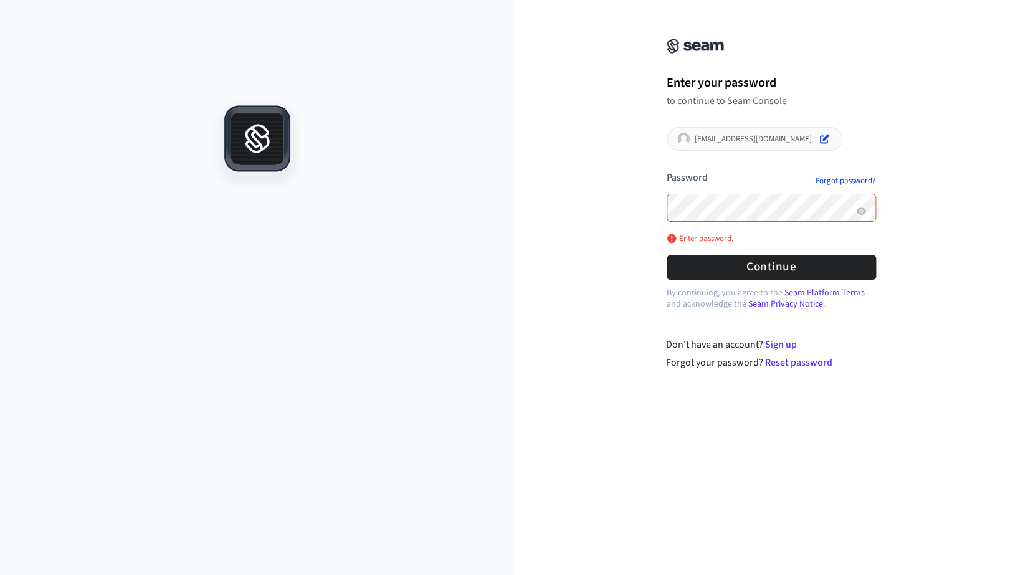 This screenshot has height=575, width=1028. Describe the element at coordinates (695, 46) in the screenshot. I see `img: Seam Console` at that location.